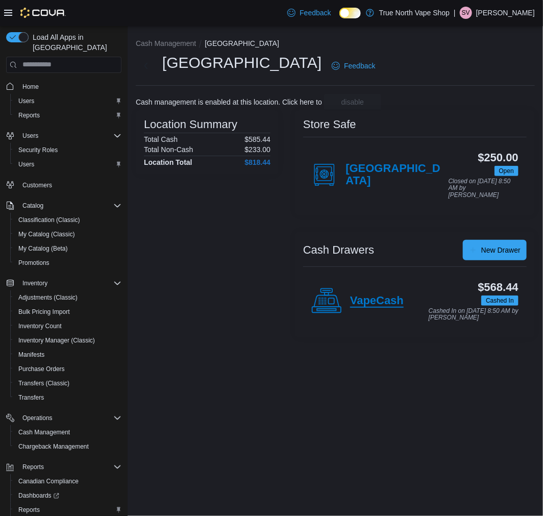 Image resolution: width=543 pixels, height=516 pixels. I want to click on span: My Catalog (Beta), so click(43, 249).